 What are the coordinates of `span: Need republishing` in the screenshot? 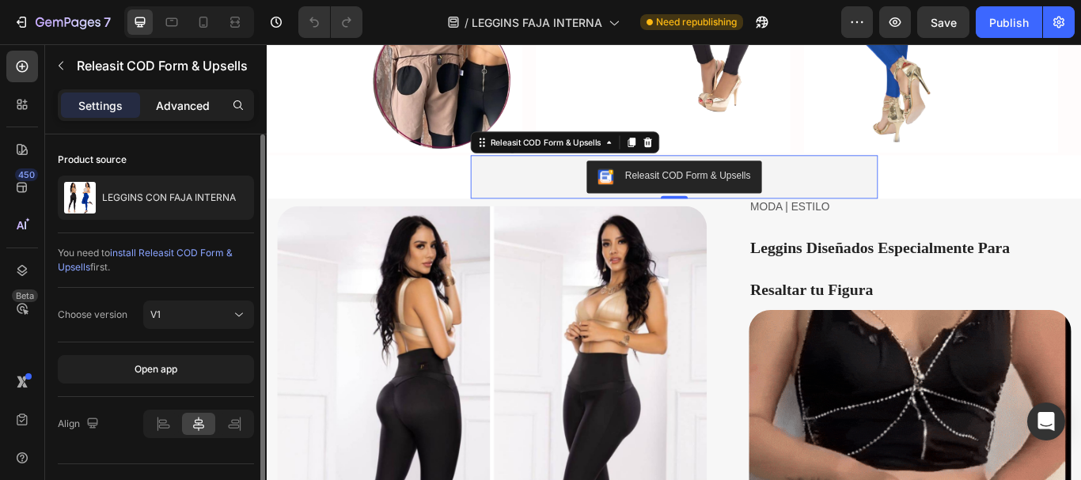 It's located at (696, 22).